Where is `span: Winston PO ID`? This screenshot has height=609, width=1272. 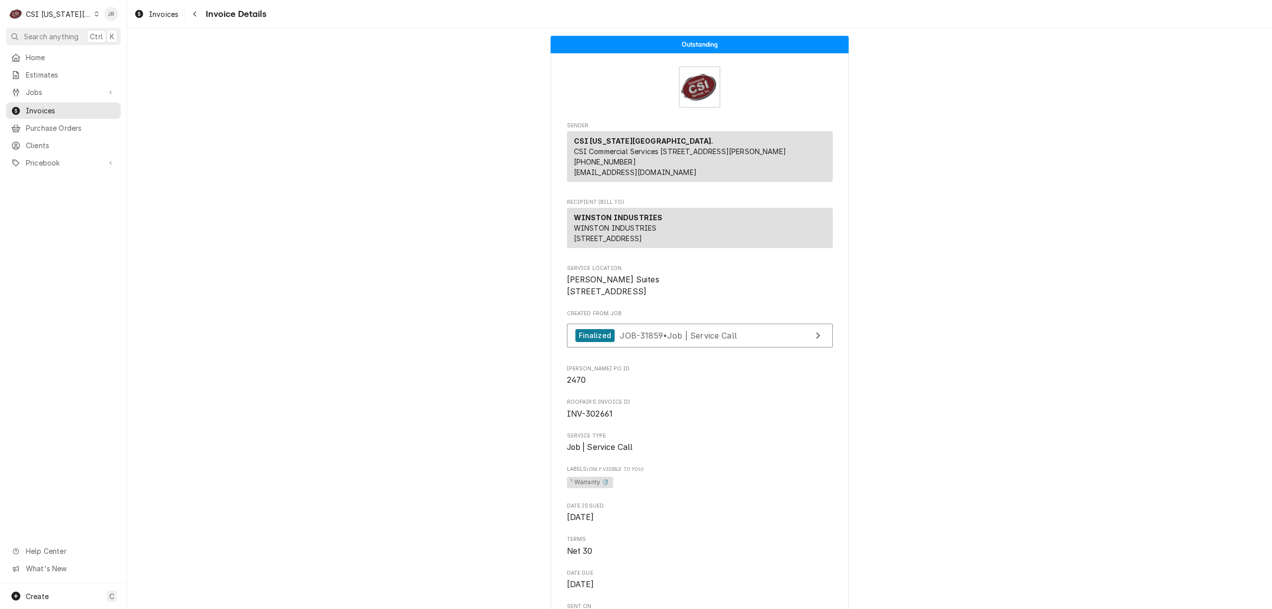
span: Winston PO ID is located at coordinates (700, 380).